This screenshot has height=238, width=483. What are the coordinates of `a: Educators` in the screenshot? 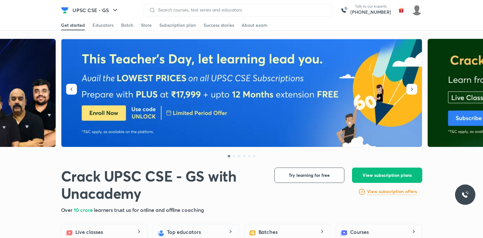 It's located at (103, 25).